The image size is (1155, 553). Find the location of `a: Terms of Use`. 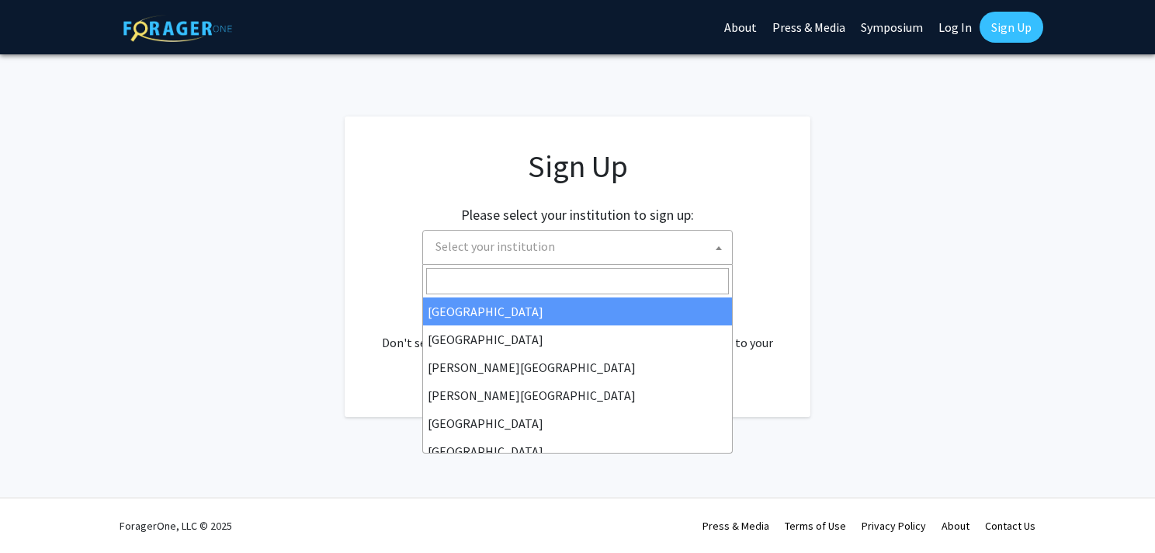

a: Terms of Use is located at coordinates (815, 526).